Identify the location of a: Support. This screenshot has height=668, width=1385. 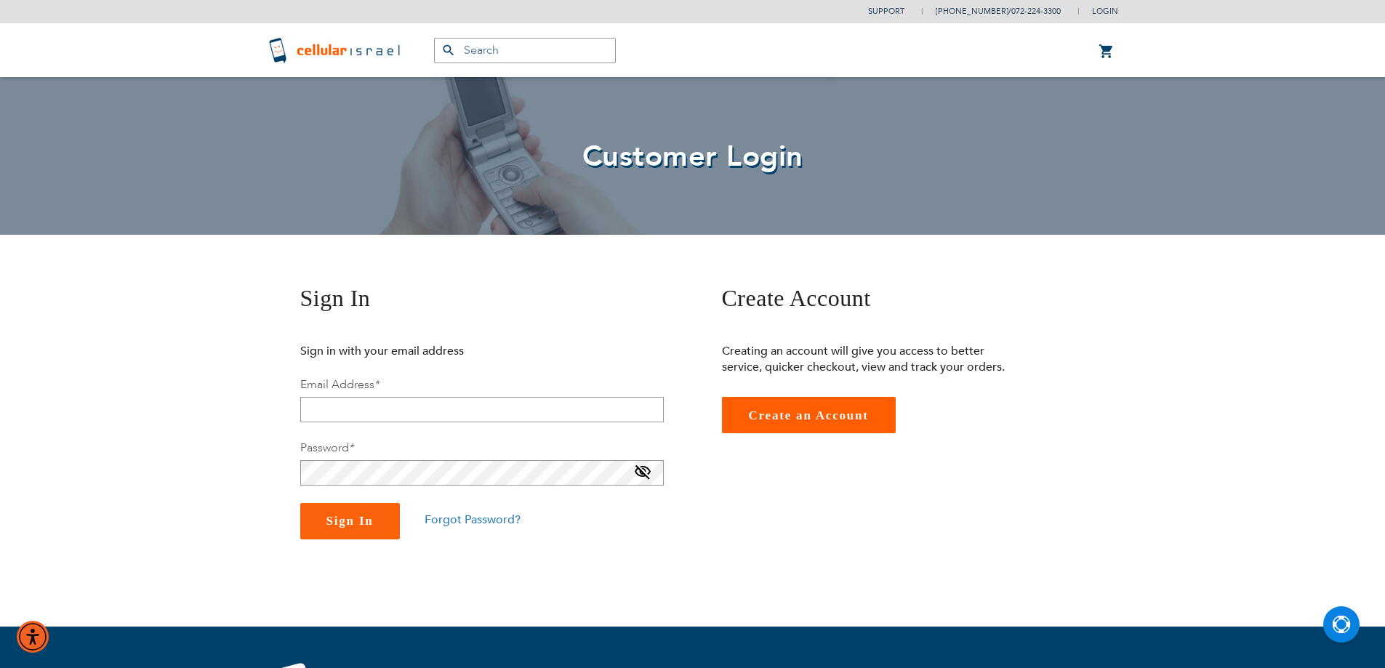
(886, 11).